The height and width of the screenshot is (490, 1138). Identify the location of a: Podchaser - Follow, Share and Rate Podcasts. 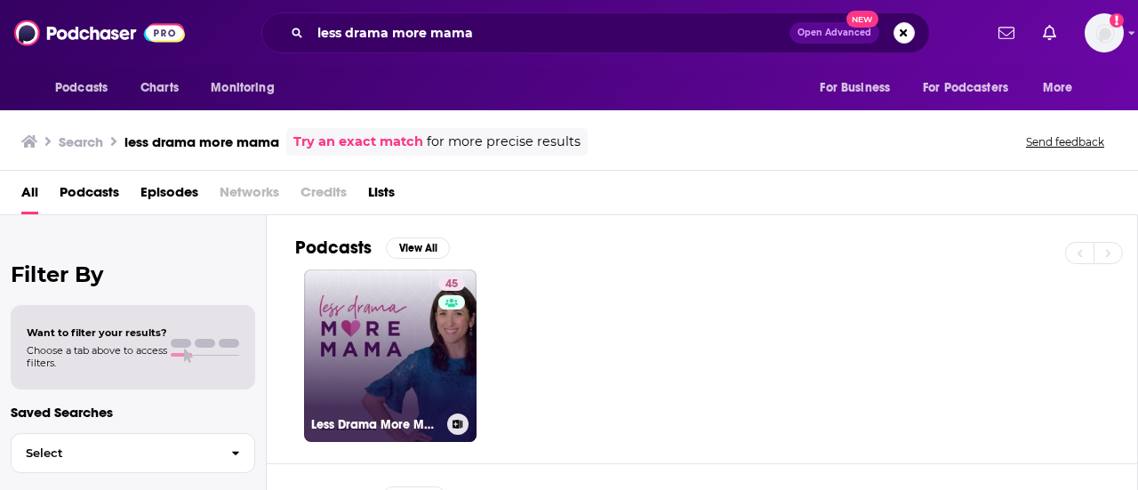
(100, 33).